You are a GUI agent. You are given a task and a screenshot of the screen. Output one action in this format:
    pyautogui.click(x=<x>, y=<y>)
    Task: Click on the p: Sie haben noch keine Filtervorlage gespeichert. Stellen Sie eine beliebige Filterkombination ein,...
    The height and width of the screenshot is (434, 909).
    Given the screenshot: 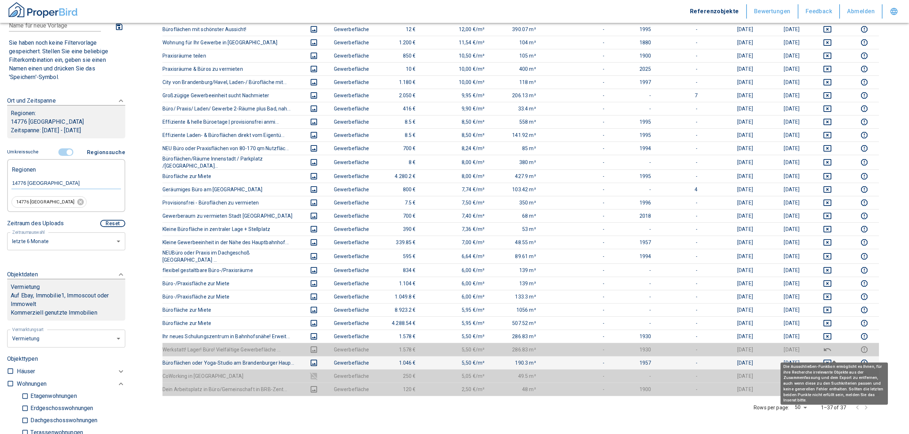 What is the action you would take?
    pyautogui.click(x=66, y=60)
    